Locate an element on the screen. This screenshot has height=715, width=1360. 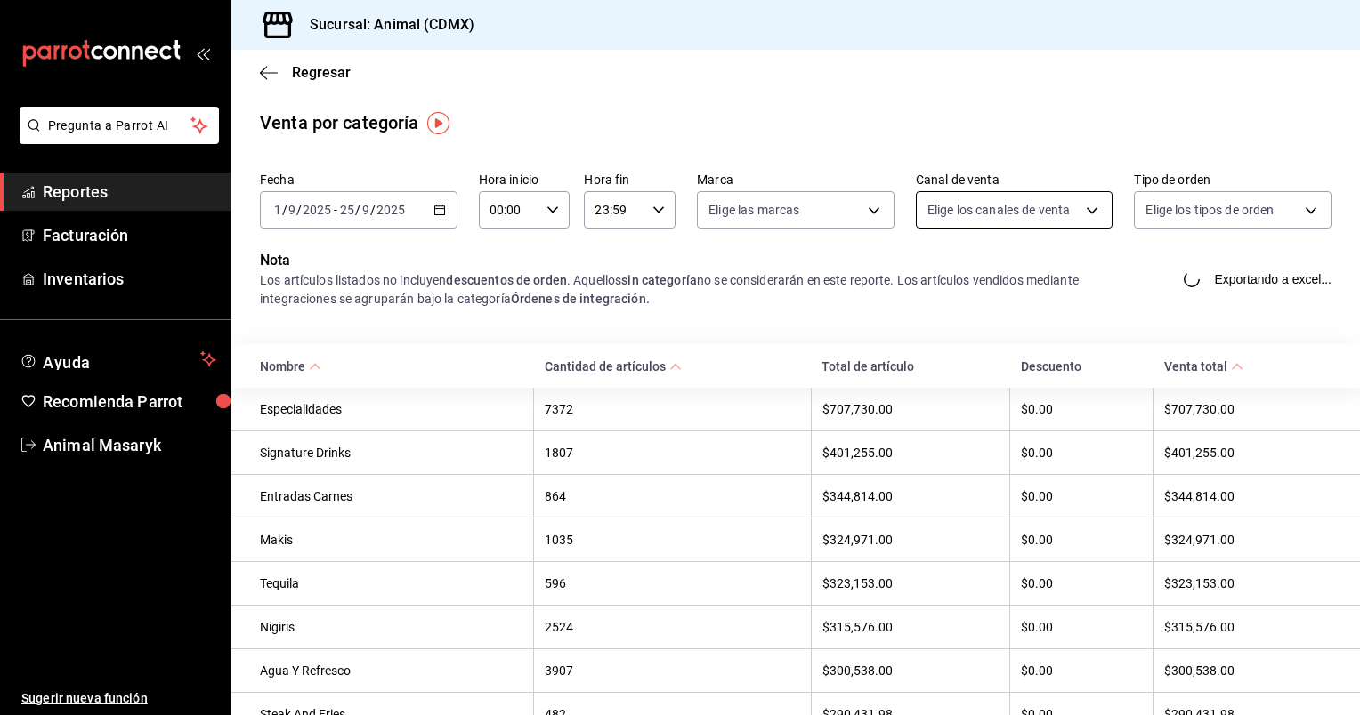
button: Pregunta a Parrot AI is located at coordinates (119, 125).